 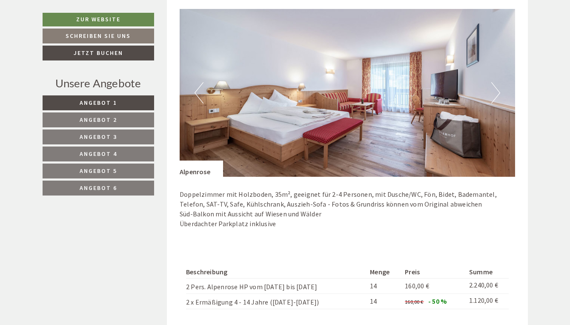 What do you see at coordinates (487, 272) in the screenshot?
I see `th: Summe` at bounding box center [487, 272].